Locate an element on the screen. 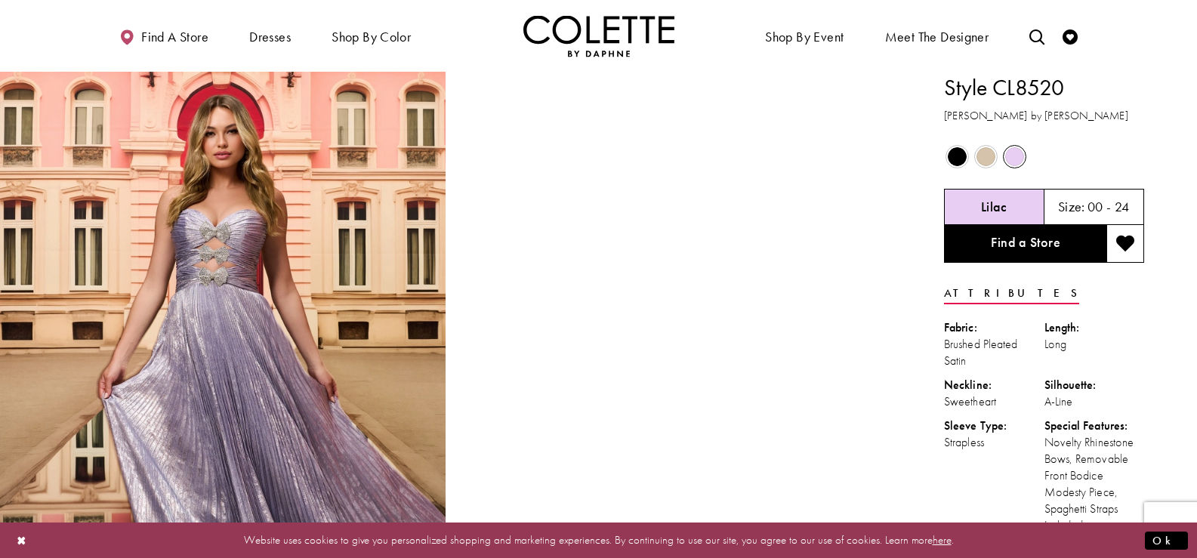 The width and height of the screenshot is (1197, 558). button: Close Dialog is located at coordinates (22, 540).